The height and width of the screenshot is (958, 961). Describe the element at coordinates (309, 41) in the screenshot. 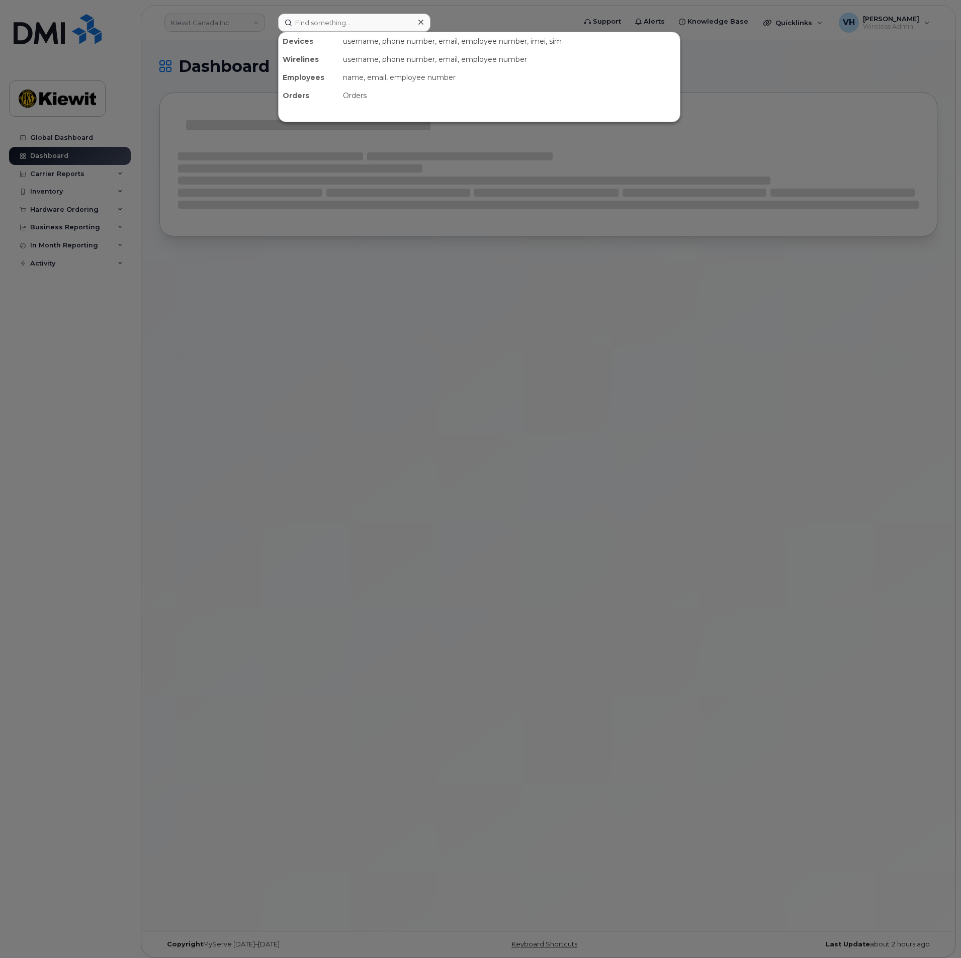

I see `div: Devices` at that location.